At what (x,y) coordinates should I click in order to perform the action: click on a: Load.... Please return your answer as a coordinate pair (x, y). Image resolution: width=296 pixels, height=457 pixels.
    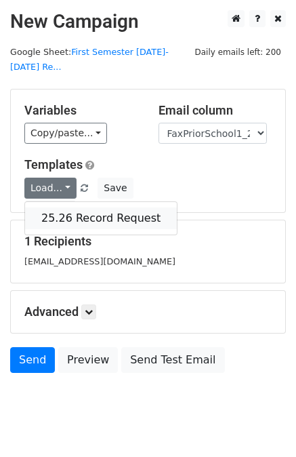
    Looking at the image, I should click on (50, 188).